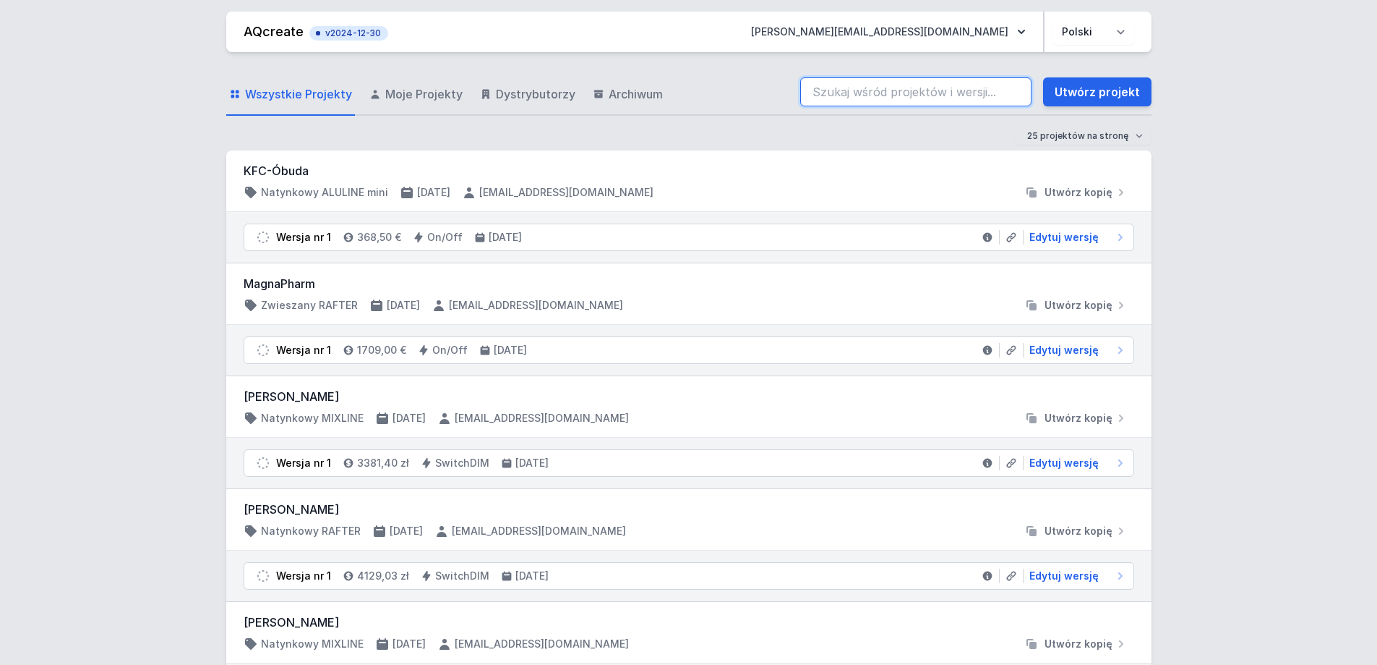 Image resolution: width=1377 pixels, height=665 pixels. What do you see at coordinates (383, 463) in the screenshot?
I see `h4: 3381,40 zł` at bounding box center [383, 463].